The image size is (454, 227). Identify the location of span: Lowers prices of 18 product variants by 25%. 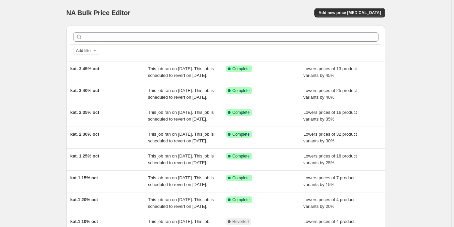
(330, 159).